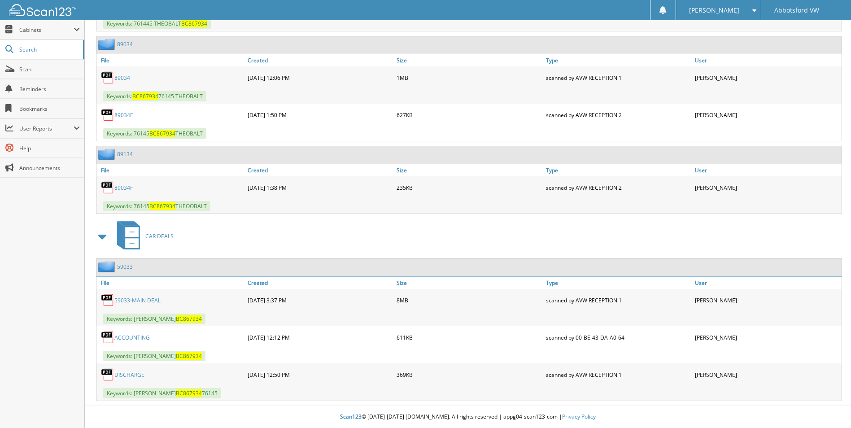 The height and width of the screenshot is (428, 851). I want to click on span: Bookmarks, so click(49, 109).